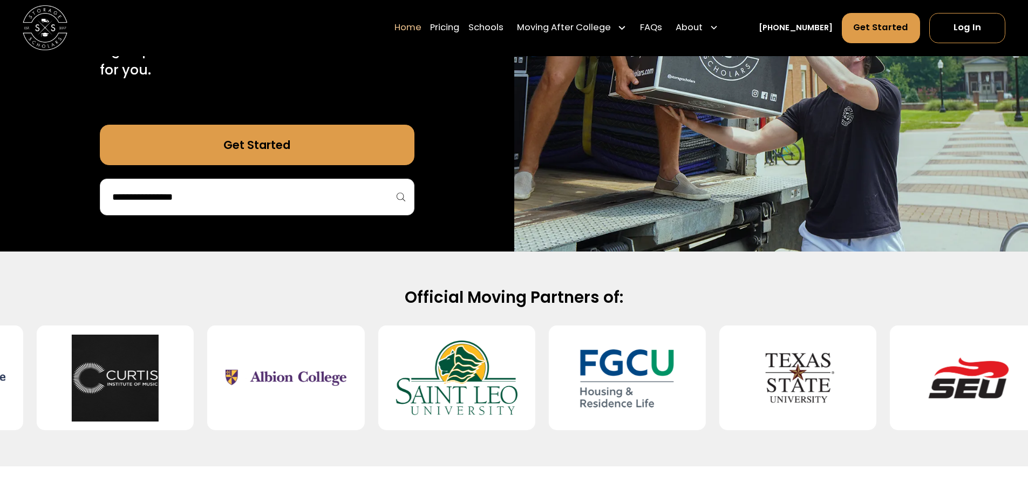 Image resolution: width=1028 pixels, height=496 pixels. I want to click on a: FAQs, so click(651, 28).